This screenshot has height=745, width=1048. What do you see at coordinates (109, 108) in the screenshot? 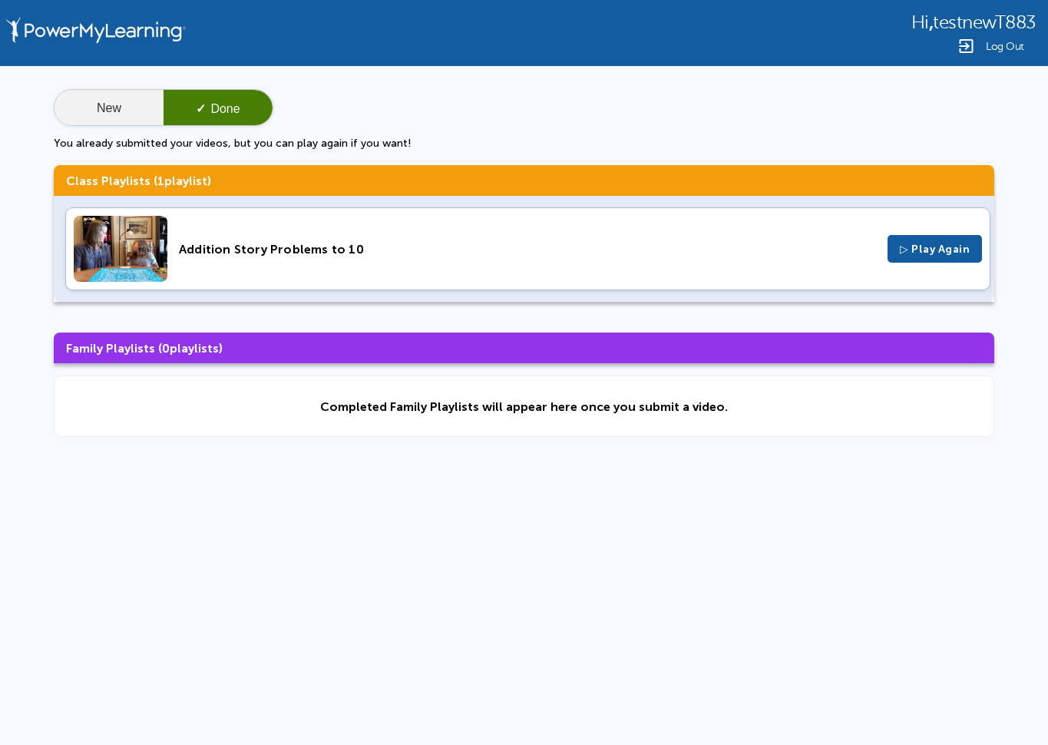
I see `button: New` at bounding box center [109, 108].